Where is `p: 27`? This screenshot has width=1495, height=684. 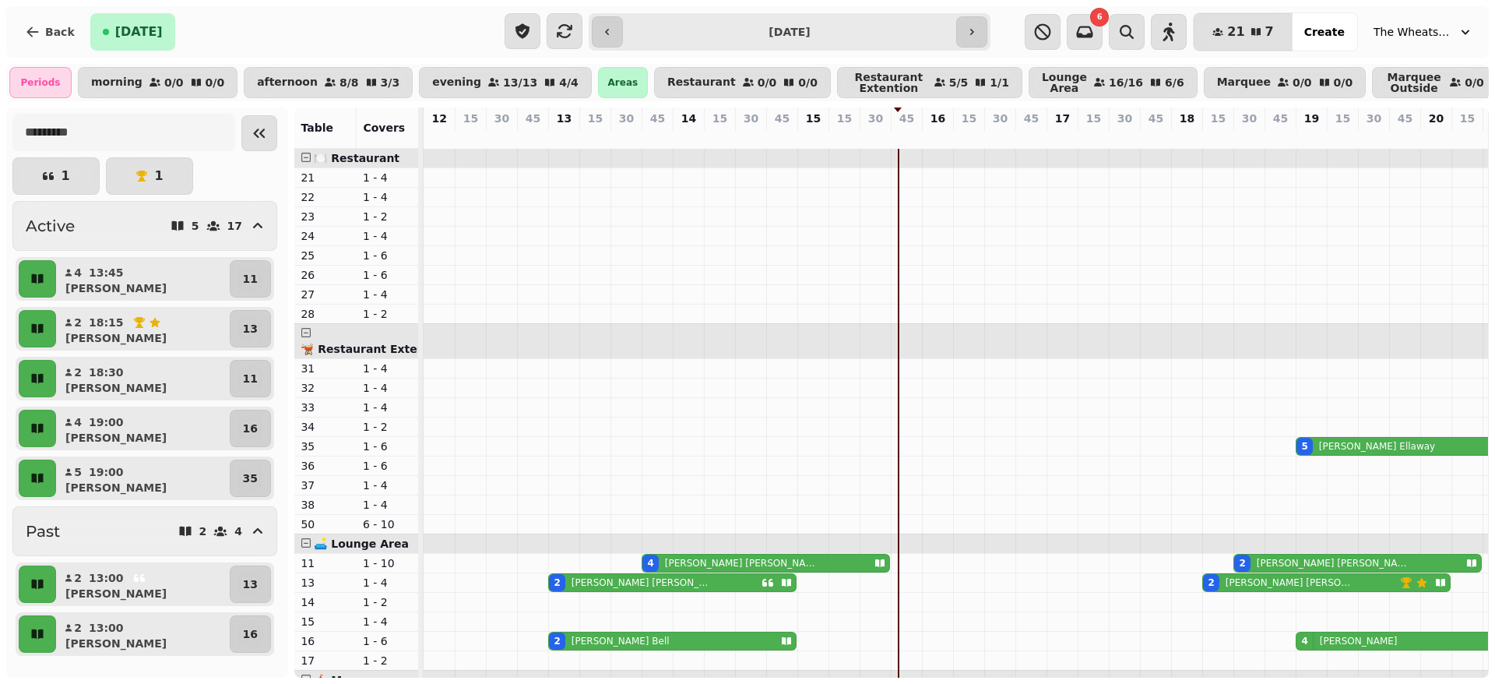
p: 27 is located at coordinates (325, 294).